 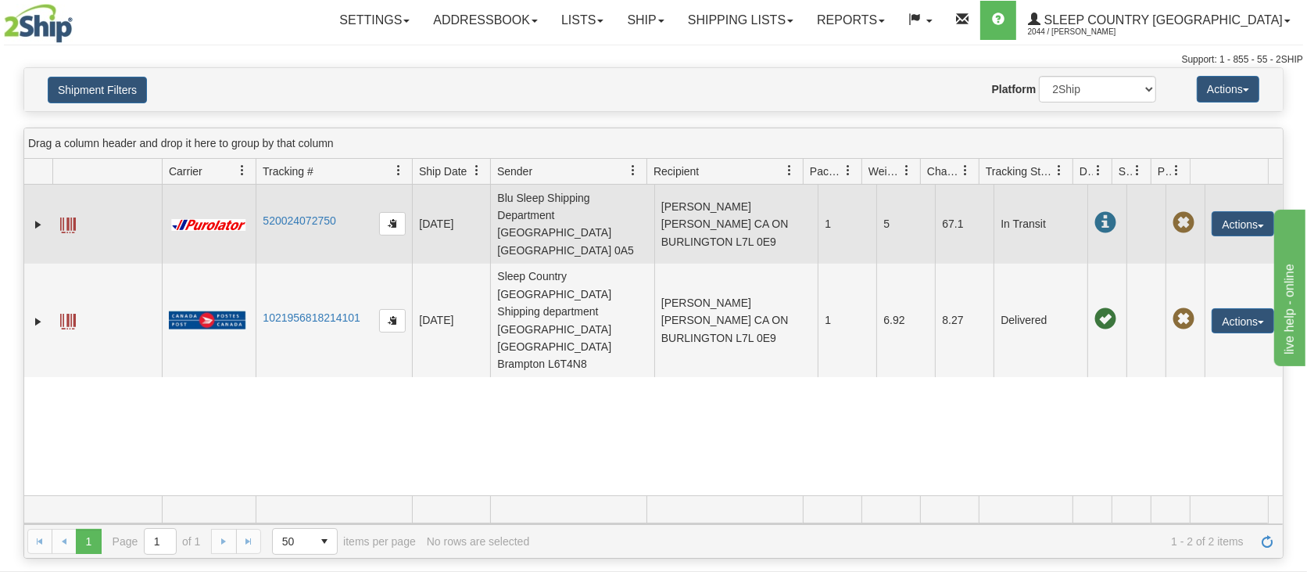 What do you see at coordinates (486, 20) in the screenshot?
I see `a: Addressbook` at bounding box center [486, 20].